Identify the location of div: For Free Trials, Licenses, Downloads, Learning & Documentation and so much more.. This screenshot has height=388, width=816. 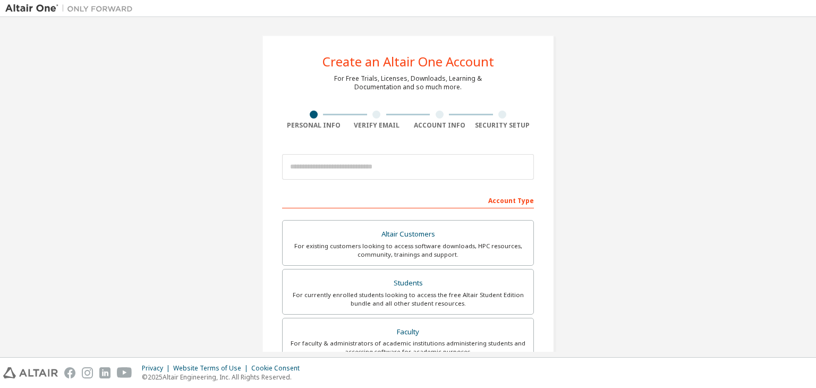
(408, 83).